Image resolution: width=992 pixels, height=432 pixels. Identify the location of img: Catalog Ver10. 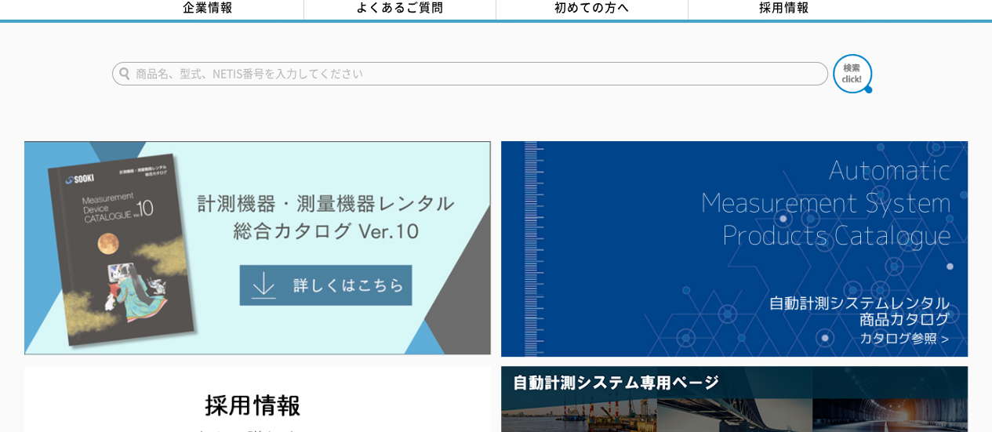
(257, 248).